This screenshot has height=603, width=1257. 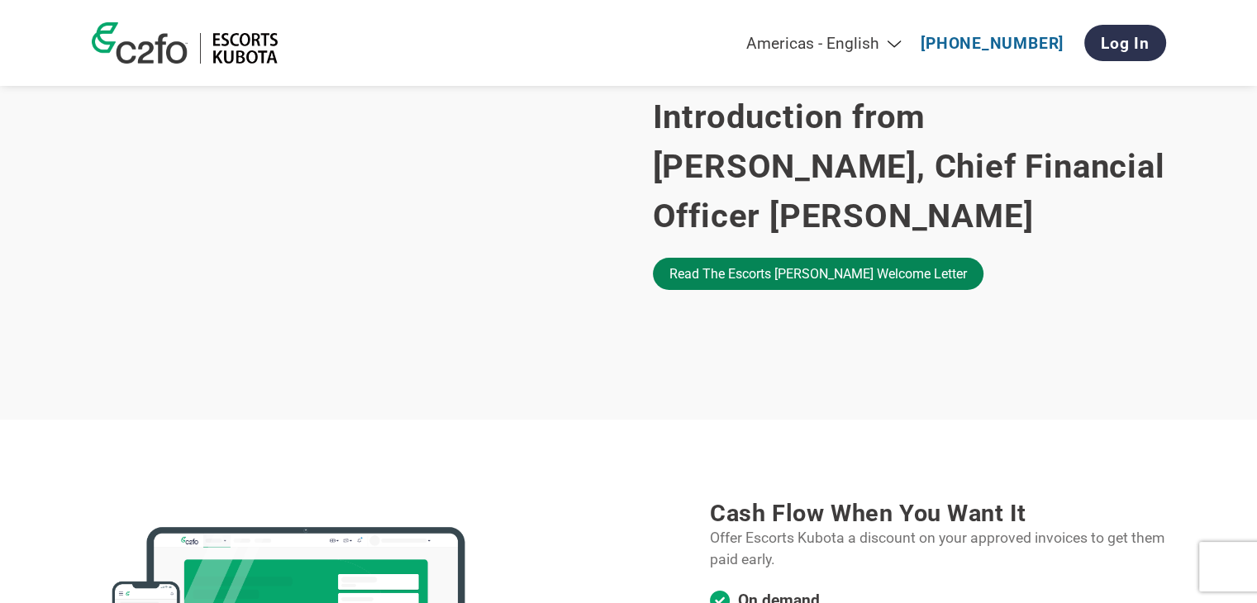 I want to click on p: Offer Escorts Kubota a discount on your approved invoices to get them paid early., so click(x=937, y=549).